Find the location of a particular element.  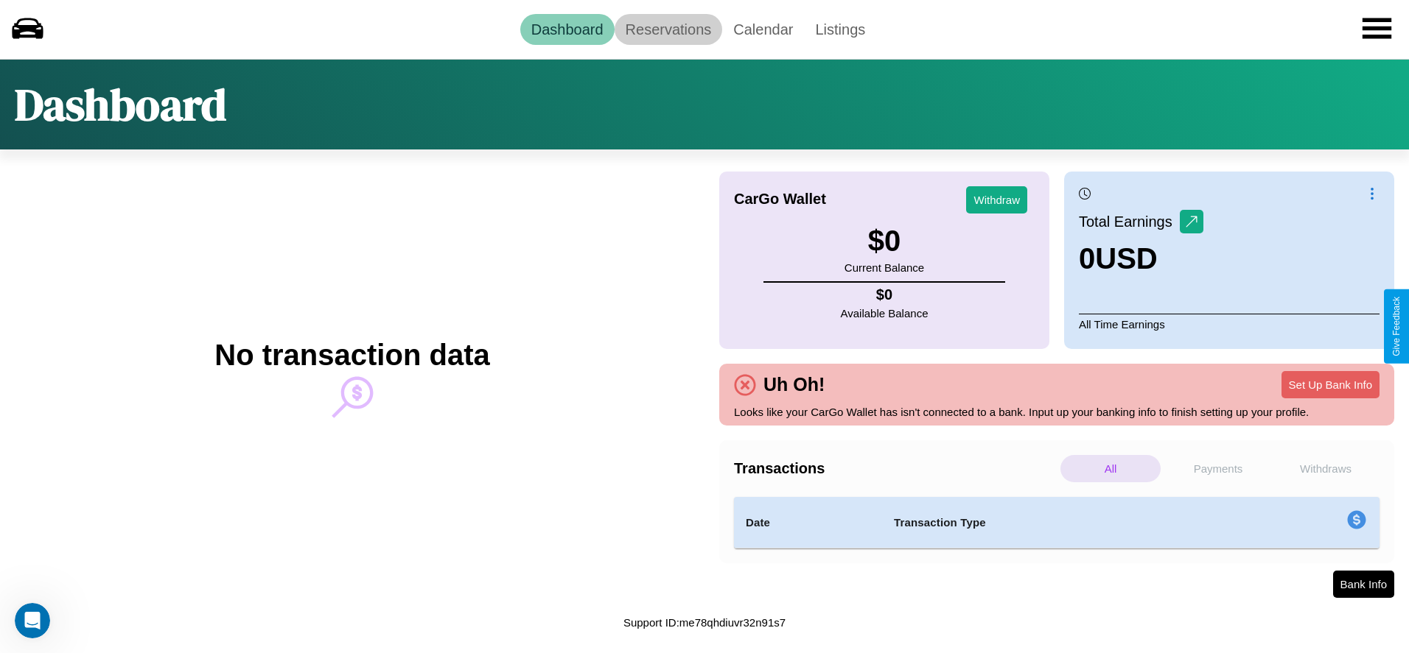

p: All is located at coordinates (1110, 469).